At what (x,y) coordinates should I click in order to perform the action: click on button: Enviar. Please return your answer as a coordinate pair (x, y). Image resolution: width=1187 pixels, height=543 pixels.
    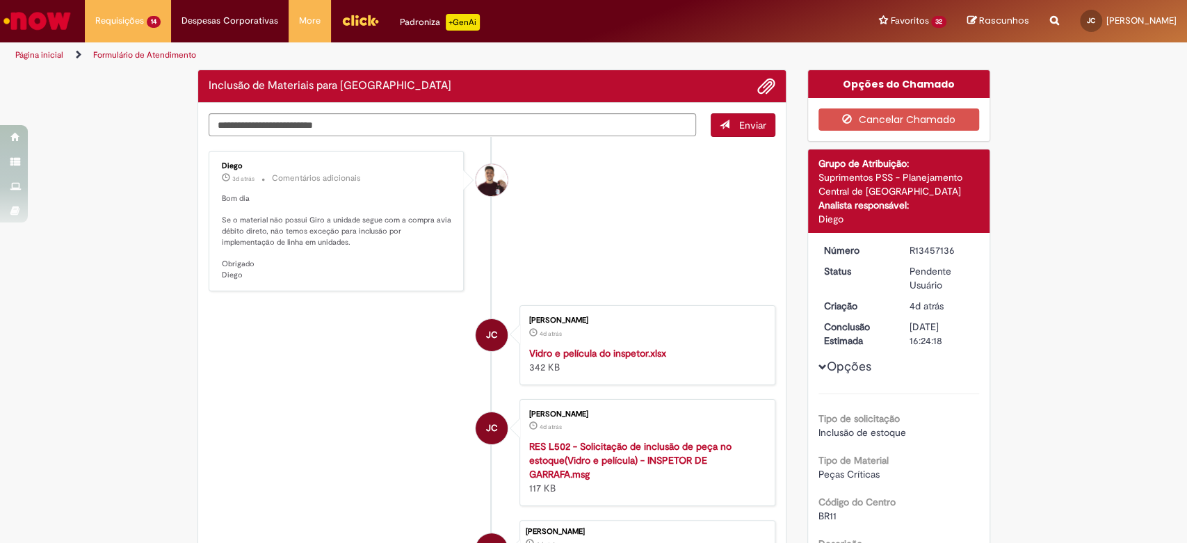
    Looking at the image, I should click on (743, 125).